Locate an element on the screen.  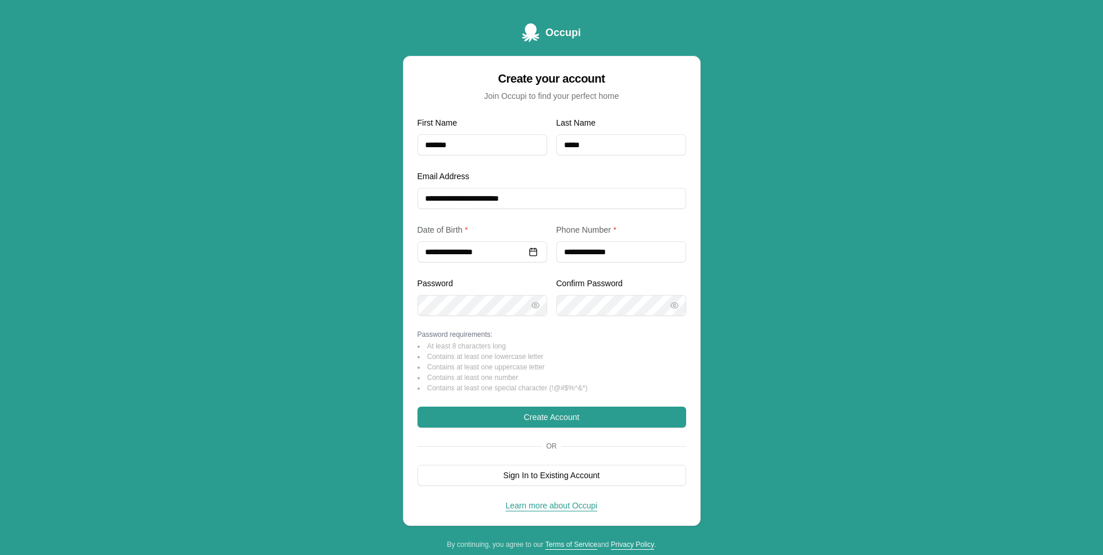
button: Create Account is located at coordinates (552, 417).